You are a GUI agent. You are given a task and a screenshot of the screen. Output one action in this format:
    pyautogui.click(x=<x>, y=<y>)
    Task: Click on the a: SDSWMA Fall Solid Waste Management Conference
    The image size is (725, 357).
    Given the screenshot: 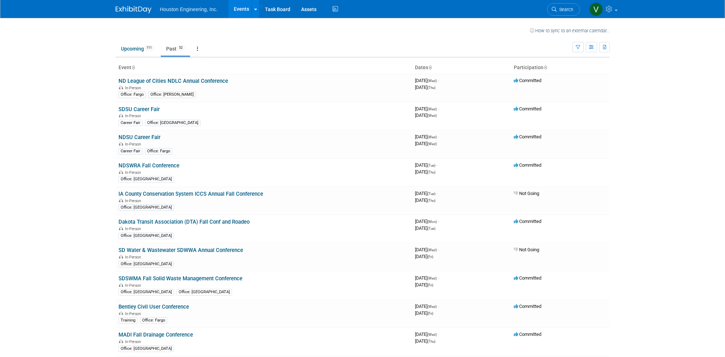 What is the action you would take?
    pyautogui.click(x=180, y=278)
    